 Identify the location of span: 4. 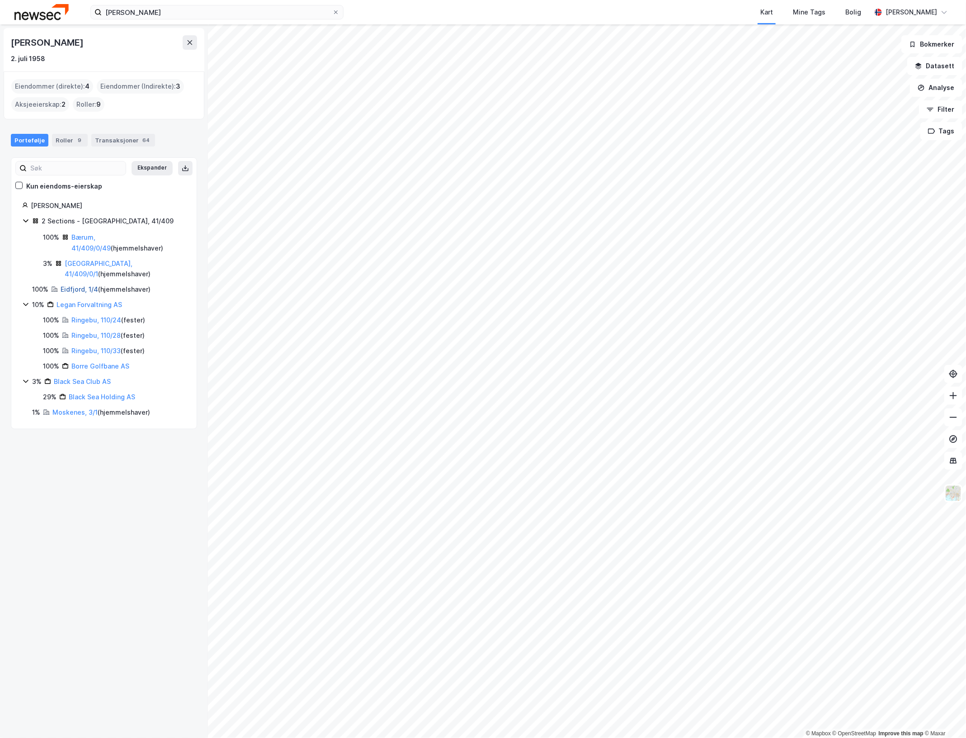
(87, 86).